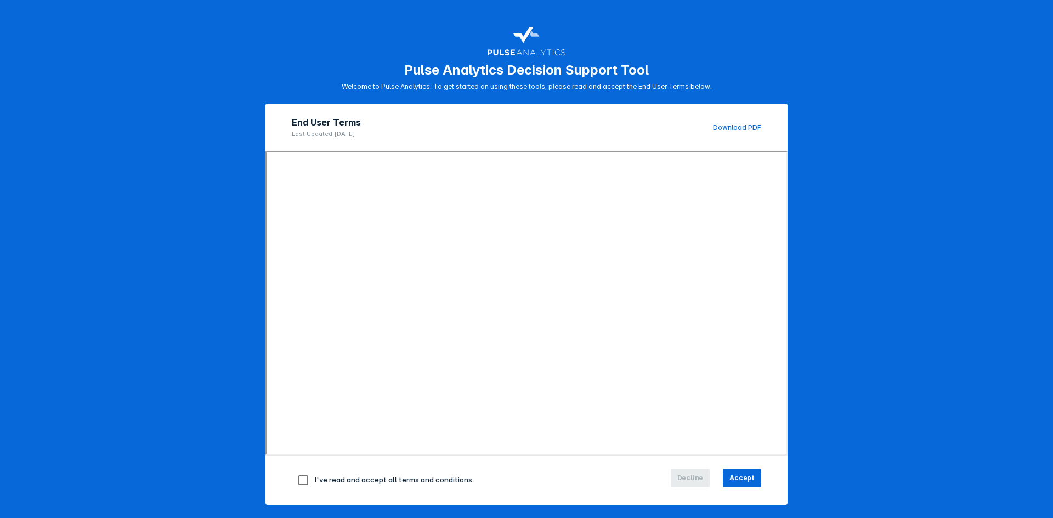  I want to click on span: Accept, so click(742, 478).